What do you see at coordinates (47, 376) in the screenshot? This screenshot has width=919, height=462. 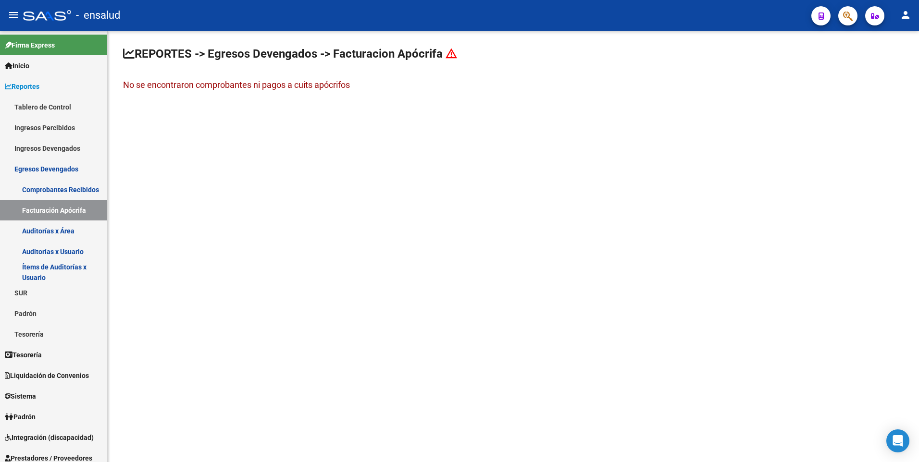 I see `span: Liquidación de Convenios` at bounding box center [47, 376].